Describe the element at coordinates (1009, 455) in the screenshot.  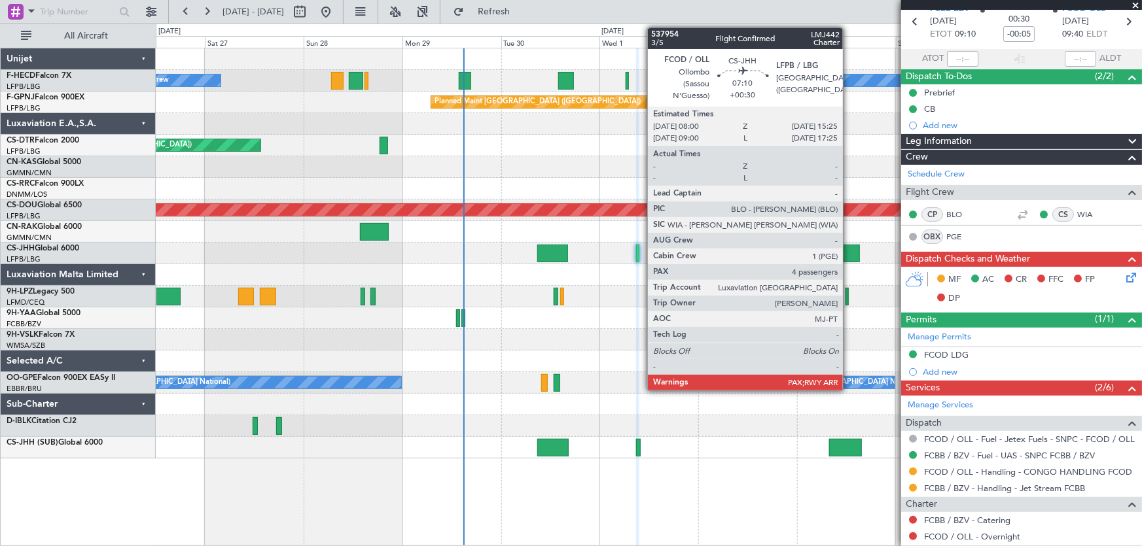
I see `a: FCBB / BZV - Fuel - UAS - SNPC FCBB / BZV` at that location.